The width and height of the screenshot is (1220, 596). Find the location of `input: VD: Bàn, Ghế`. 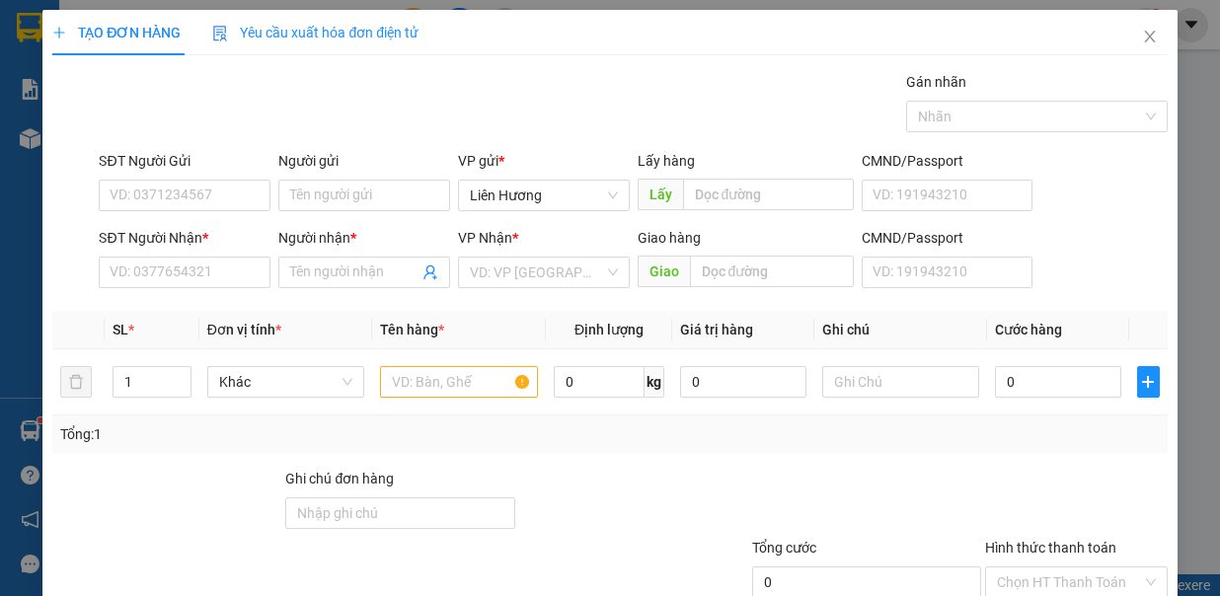

input: VD: Bàn, Ghế is located at coordinates (459, 382).